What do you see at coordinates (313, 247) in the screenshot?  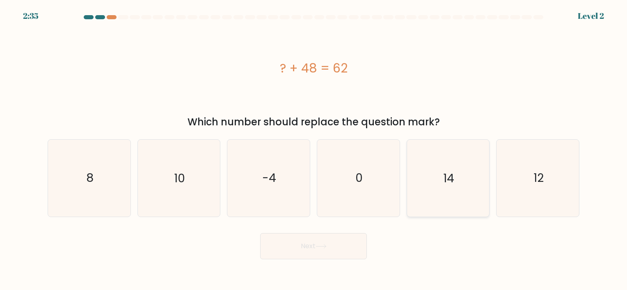 I see `button: Next` at bounding box center [313, 247].